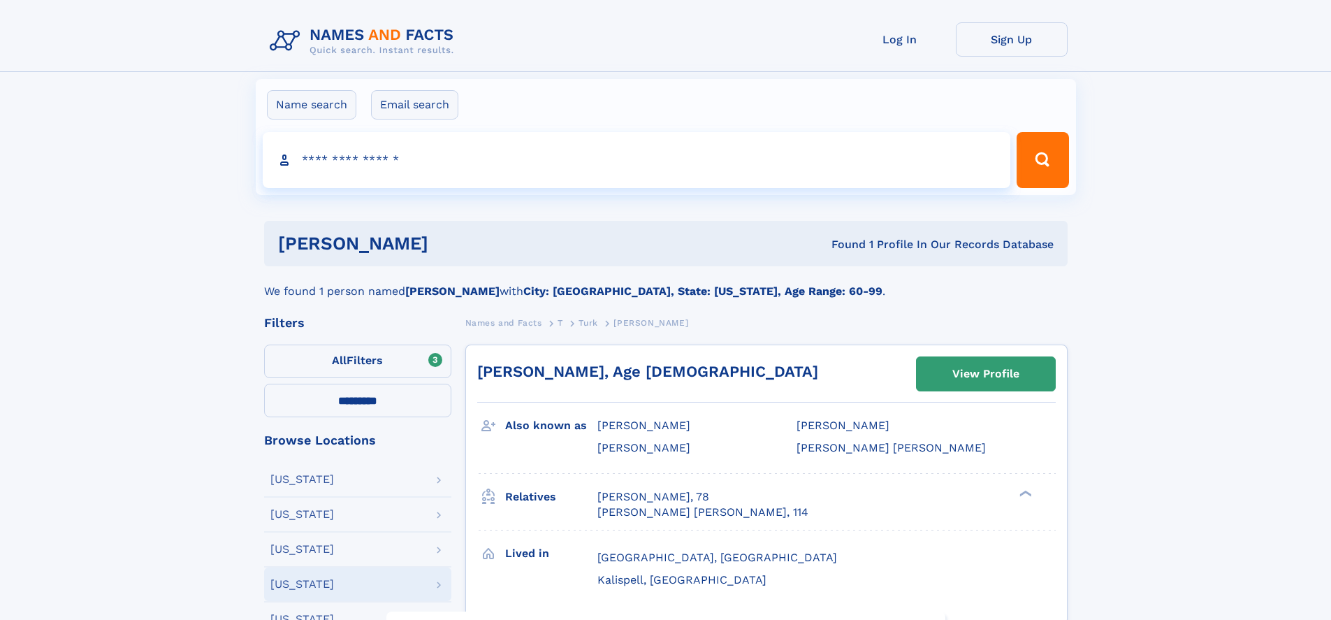 The image size is (1331, 620). Describe the element at coordinates (986, 374) in the screenshot. I see `div: View Profile` at that location.